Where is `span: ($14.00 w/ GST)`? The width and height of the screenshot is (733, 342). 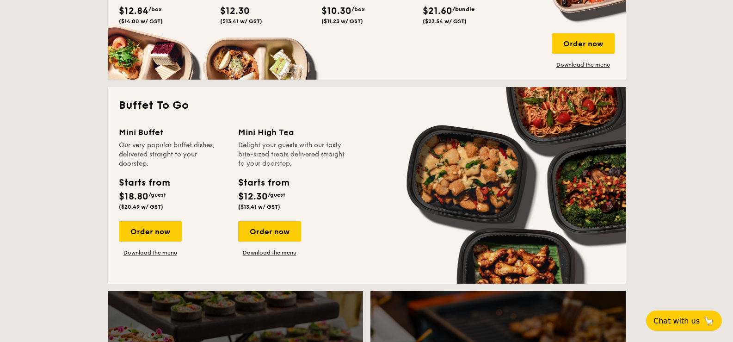
span: ($14.00 w/ GST) is located at coordinates (141, 21).